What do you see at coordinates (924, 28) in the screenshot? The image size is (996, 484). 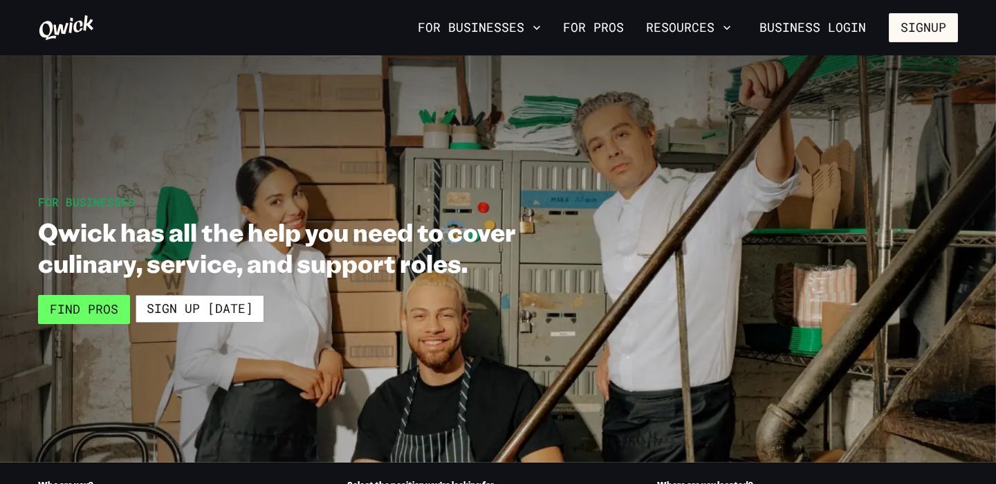 I see `button: Signup` at bounding box center [924, 28].